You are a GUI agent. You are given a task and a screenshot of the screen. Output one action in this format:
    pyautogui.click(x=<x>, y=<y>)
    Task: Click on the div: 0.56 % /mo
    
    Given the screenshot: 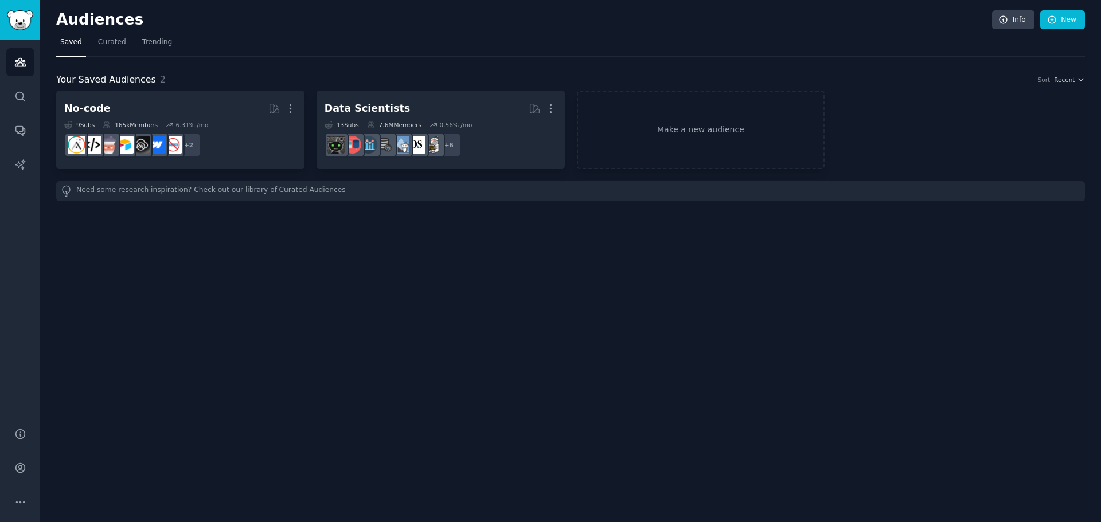 What is the action you would take?
    pyautogui.click(x=456, y=125)
    